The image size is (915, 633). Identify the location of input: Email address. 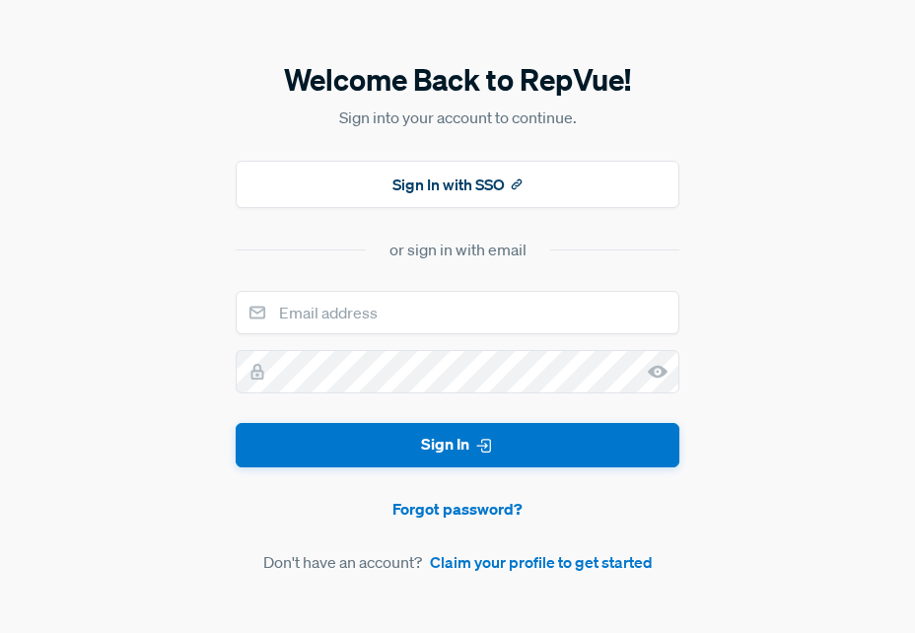
(458, 313).